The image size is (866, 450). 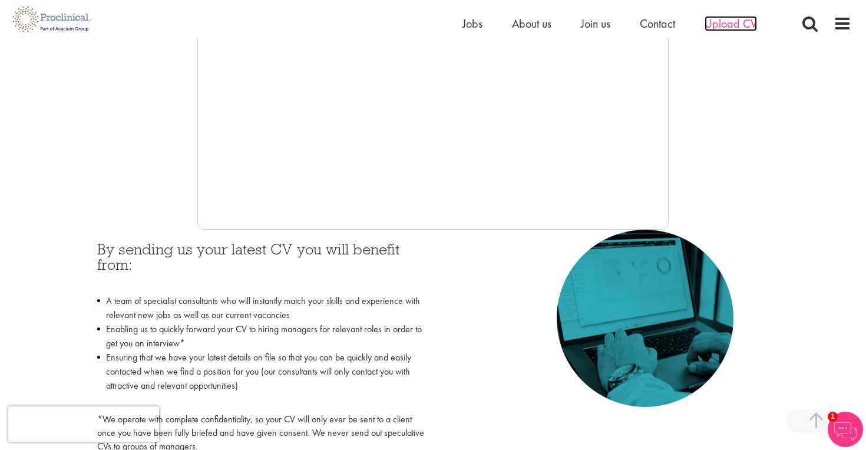 What do you see at coordinates (472, 24) in the screenshot?
I see `a: Jobs` at bounding box center [472, 24].